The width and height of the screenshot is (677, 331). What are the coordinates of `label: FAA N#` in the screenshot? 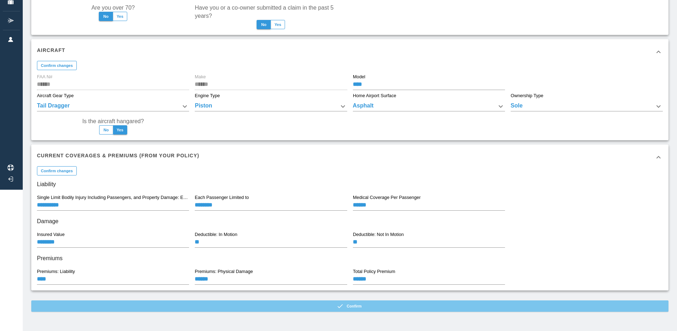 It's located at (44, 77).